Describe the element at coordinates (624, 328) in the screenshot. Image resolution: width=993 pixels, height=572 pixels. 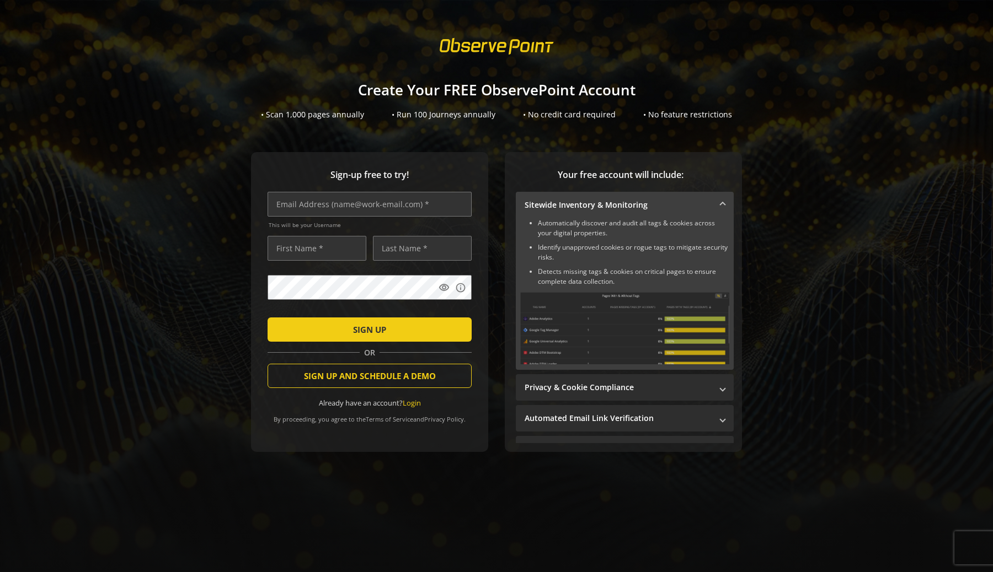
I see `img: Sitewide Inventory & Monitoring` at that location.